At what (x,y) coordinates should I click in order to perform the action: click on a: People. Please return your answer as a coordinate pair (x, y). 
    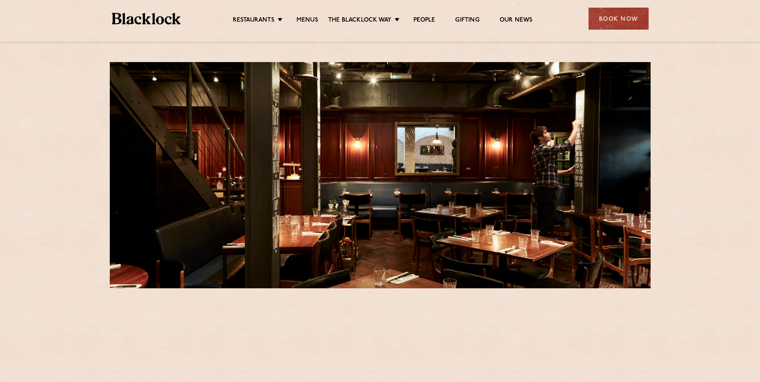
    Looking at the image, I should click on (424, 21).